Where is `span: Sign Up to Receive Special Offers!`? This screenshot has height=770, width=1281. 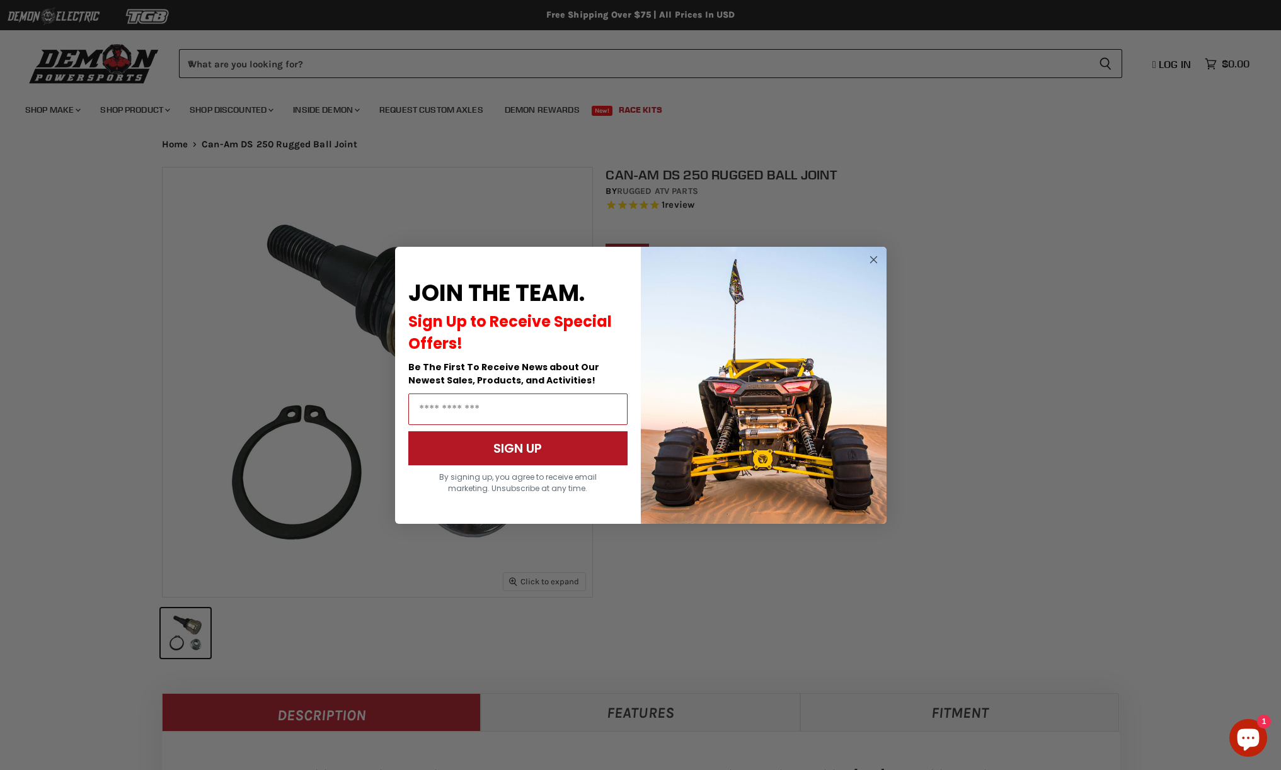 span: Sign Up to Receive Special Offers! is located at coordinates (510, 333).